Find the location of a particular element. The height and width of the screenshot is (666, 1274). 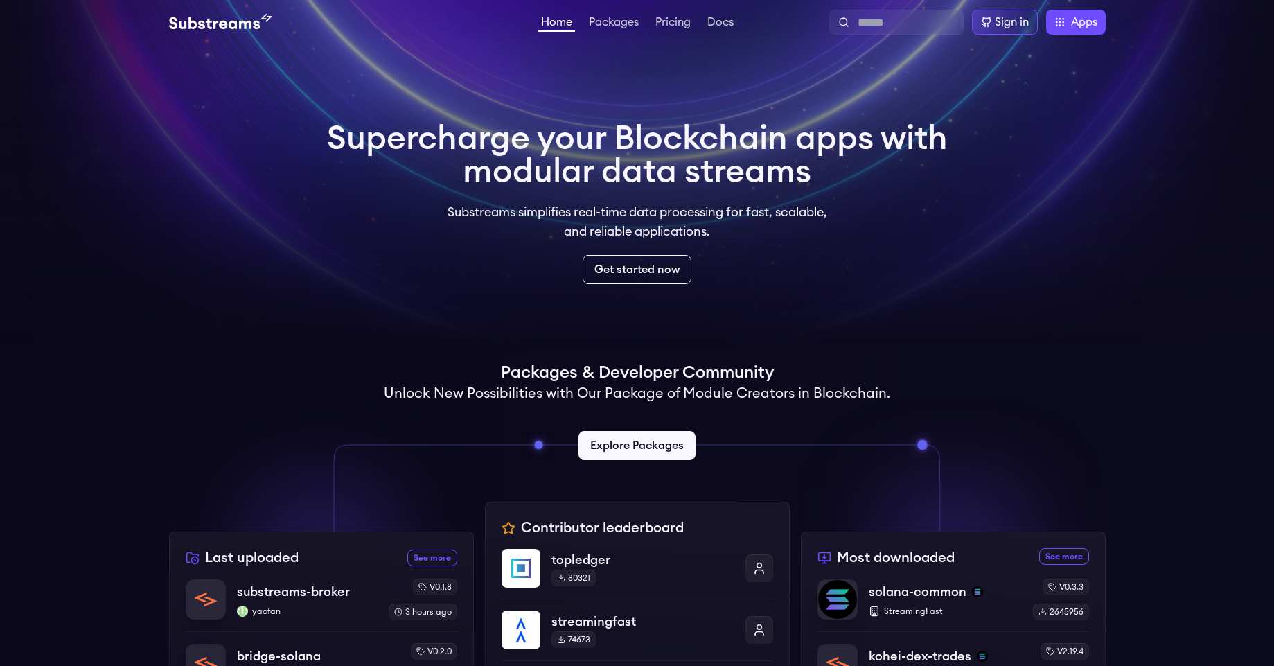

img: solana-common is located at coordinates (838, 599).